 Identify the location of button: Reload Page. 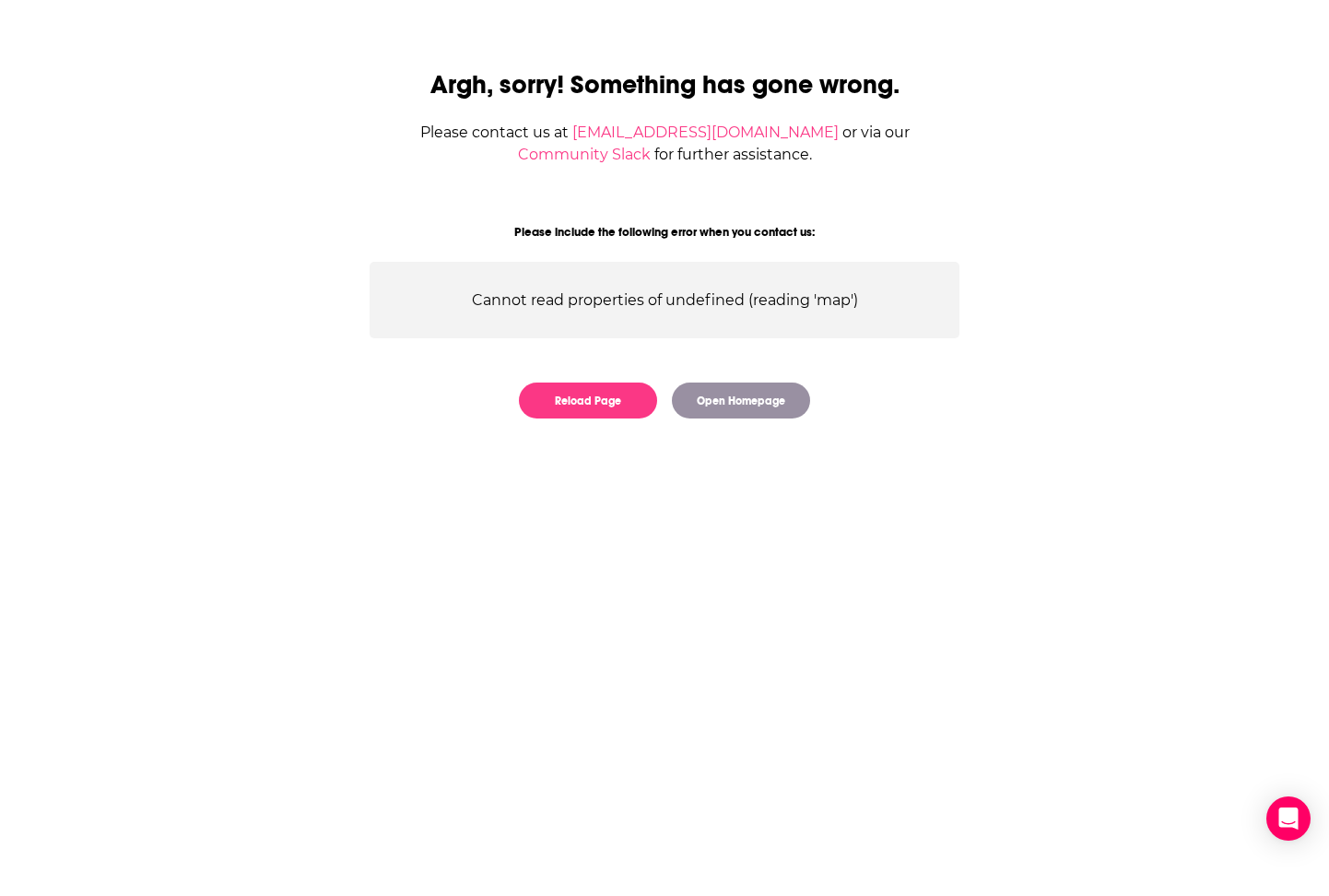
(588, 400).